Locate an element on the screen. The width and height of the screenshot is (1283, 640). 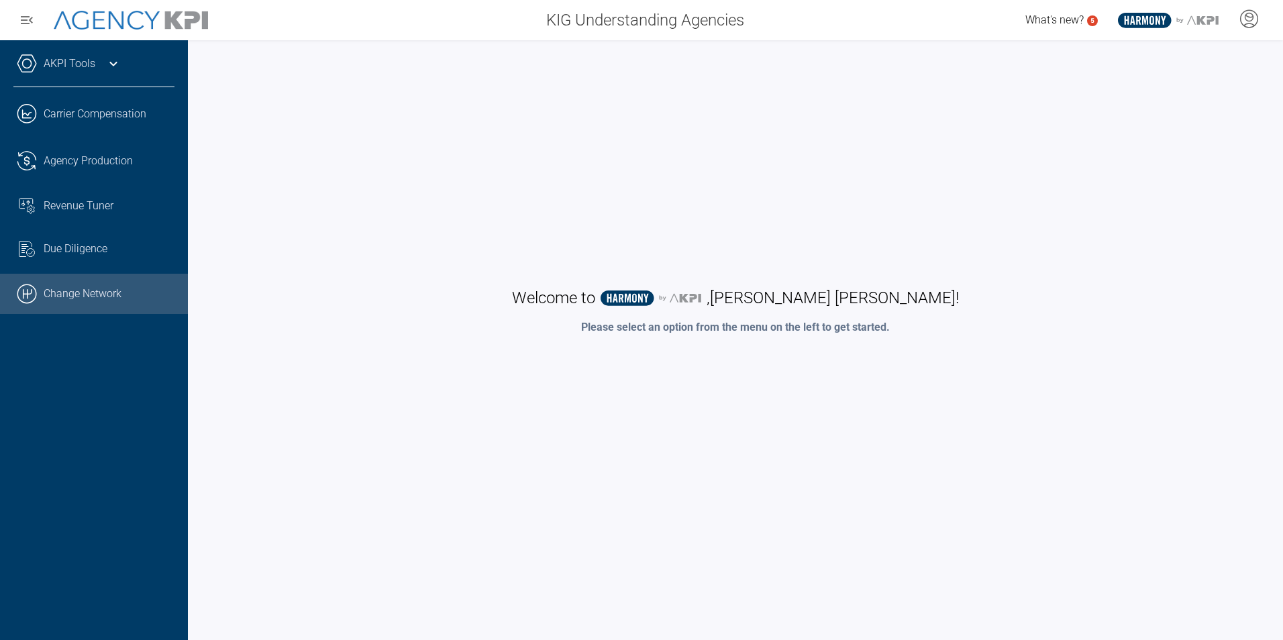
a: 5 is located at coordinates (1093, 21).